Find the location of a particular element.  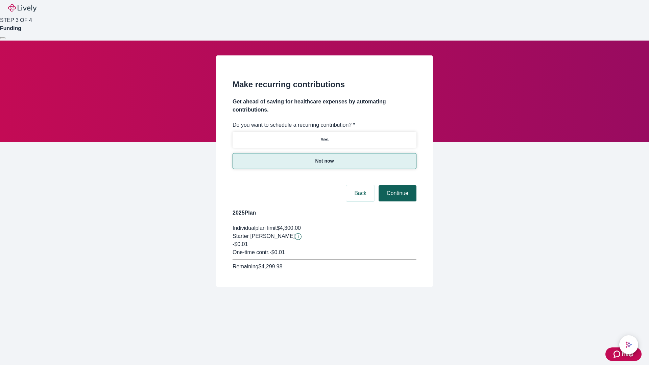

span: Help is located at coordinates (628, 354).